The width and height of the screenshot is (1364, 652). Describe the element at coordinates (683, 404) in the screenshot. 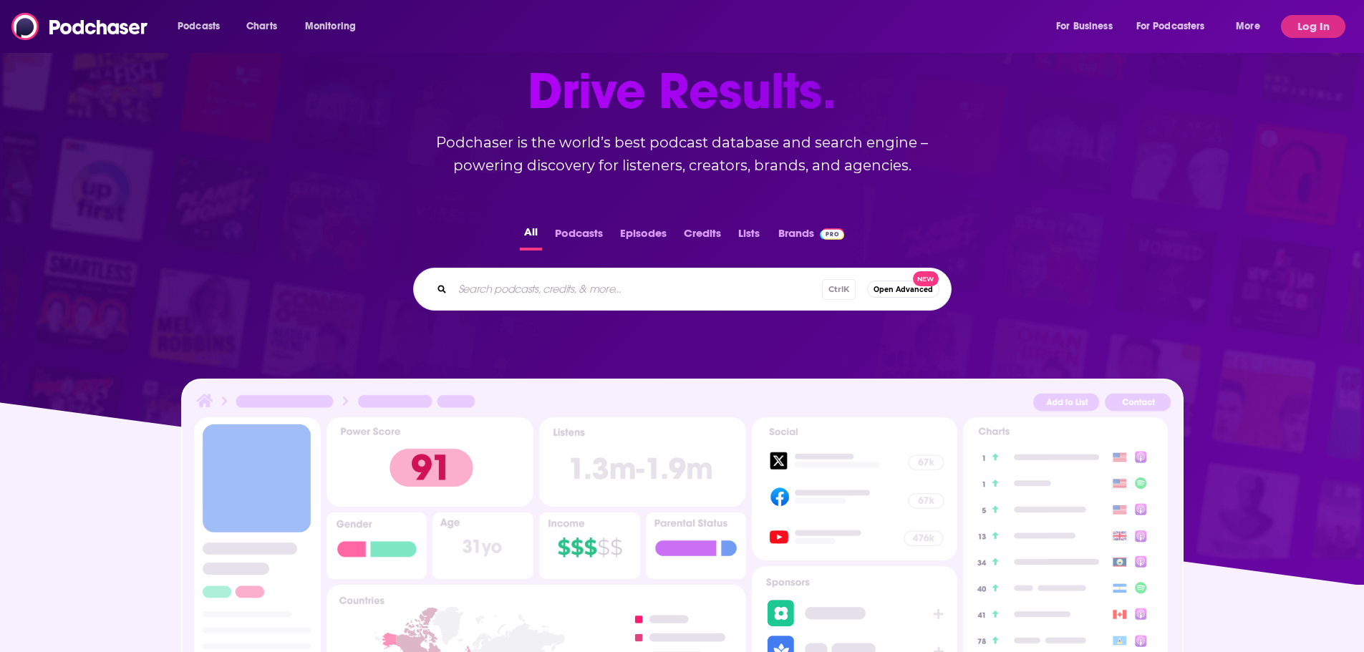

I see `img: Podcast Insights Header` at that location.